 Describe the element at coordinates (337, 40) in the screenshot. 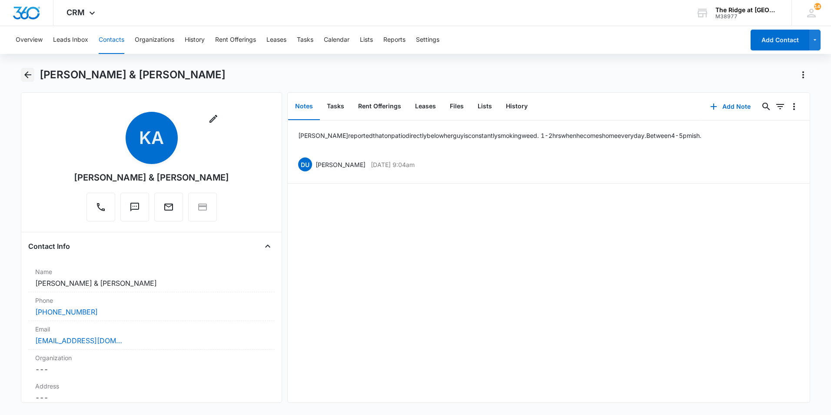

I see `button: Calendar` at that location.